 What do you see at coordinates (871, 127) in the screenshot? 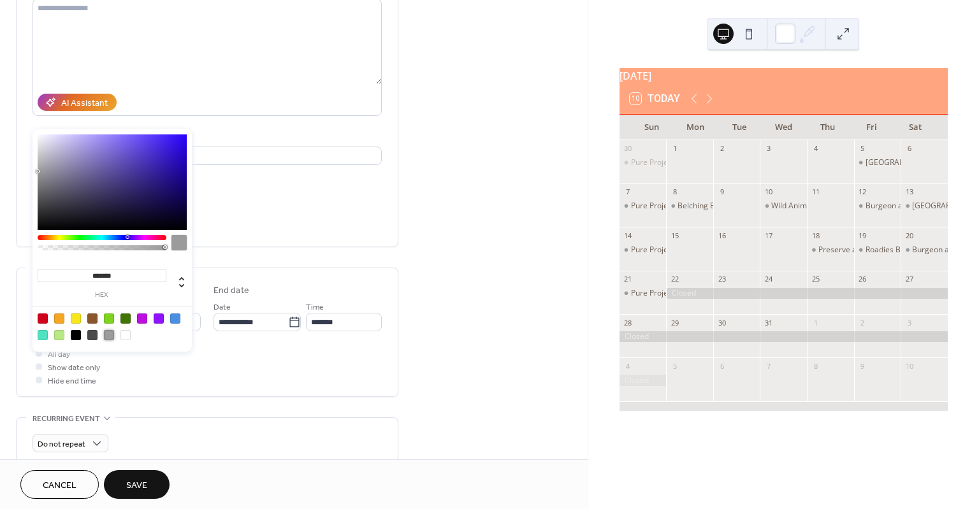
I see `div: Fri` at bounding box center [871, 127].